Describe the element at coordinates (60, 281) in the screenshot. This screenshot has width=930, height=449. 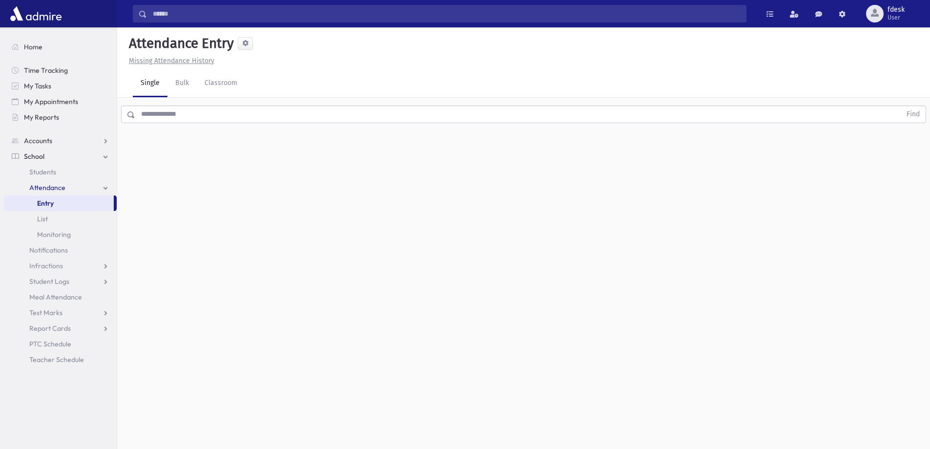
I see `a: Student Logs` at that location.